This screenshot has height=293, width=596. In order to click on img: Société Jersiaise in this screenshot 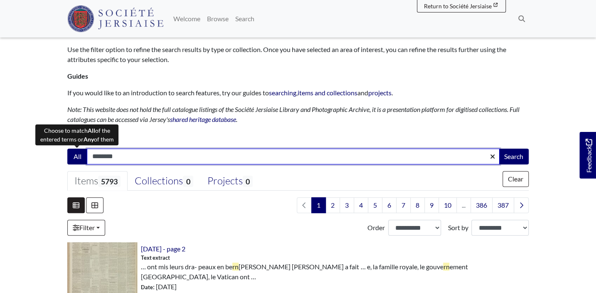, I will do `click(115, 19)`.